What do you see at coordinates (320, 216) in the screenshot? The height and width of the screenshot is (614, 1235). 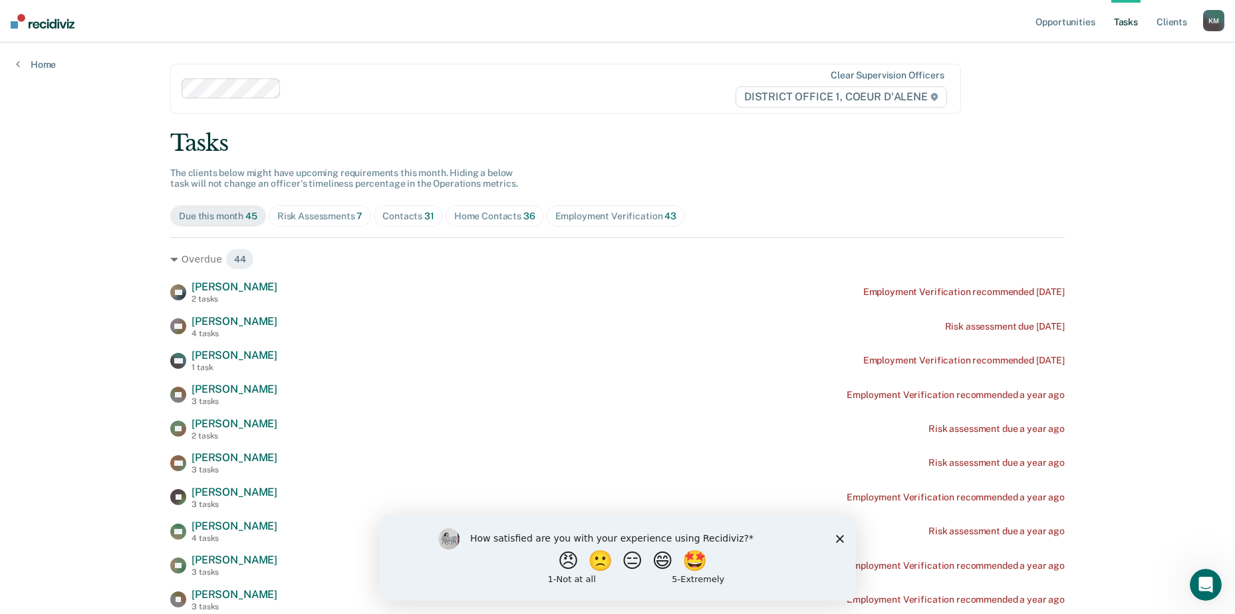 I see `div: Risk Assessments` at bounding box center [320, 216].